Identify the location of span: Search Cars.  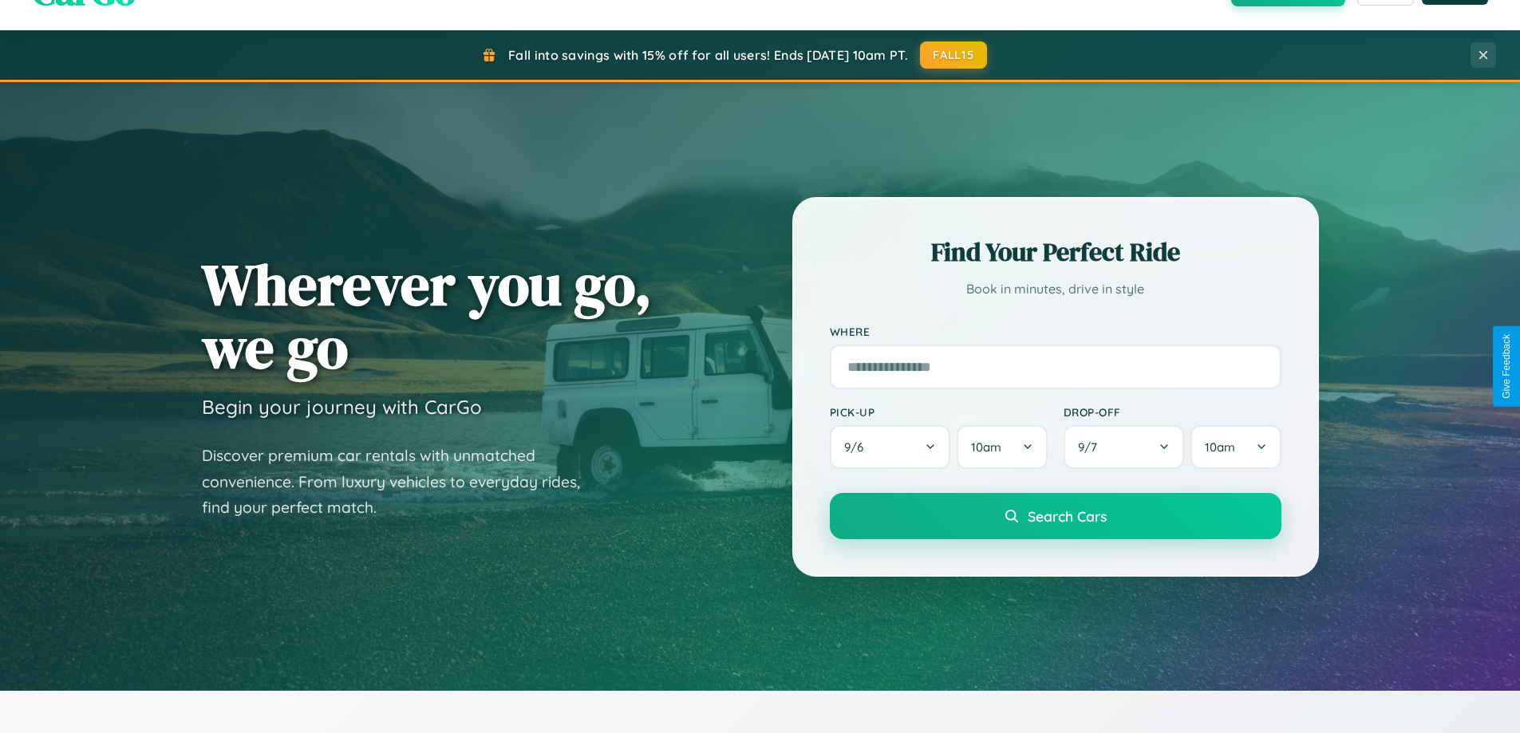
(1067, 516).